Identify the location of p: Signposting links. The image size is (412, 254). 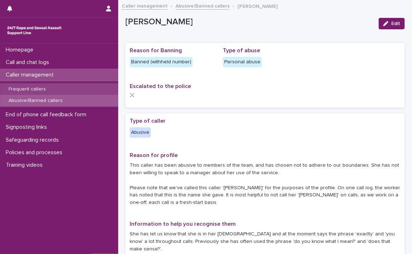
(28, 127).